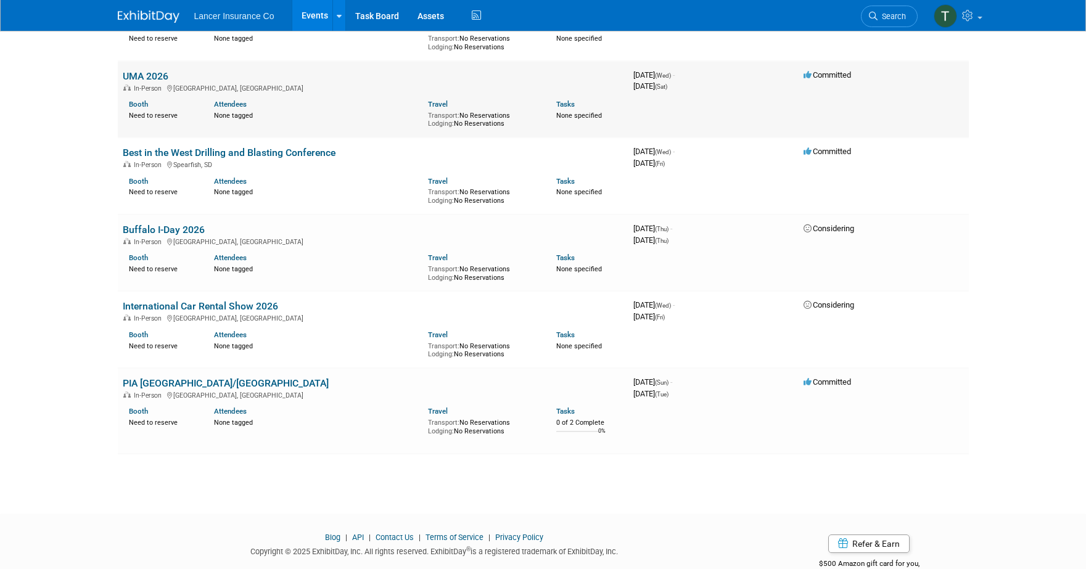  I want to click on a: Best in the West Drilling and Blasting Conference, so click(229, 152).